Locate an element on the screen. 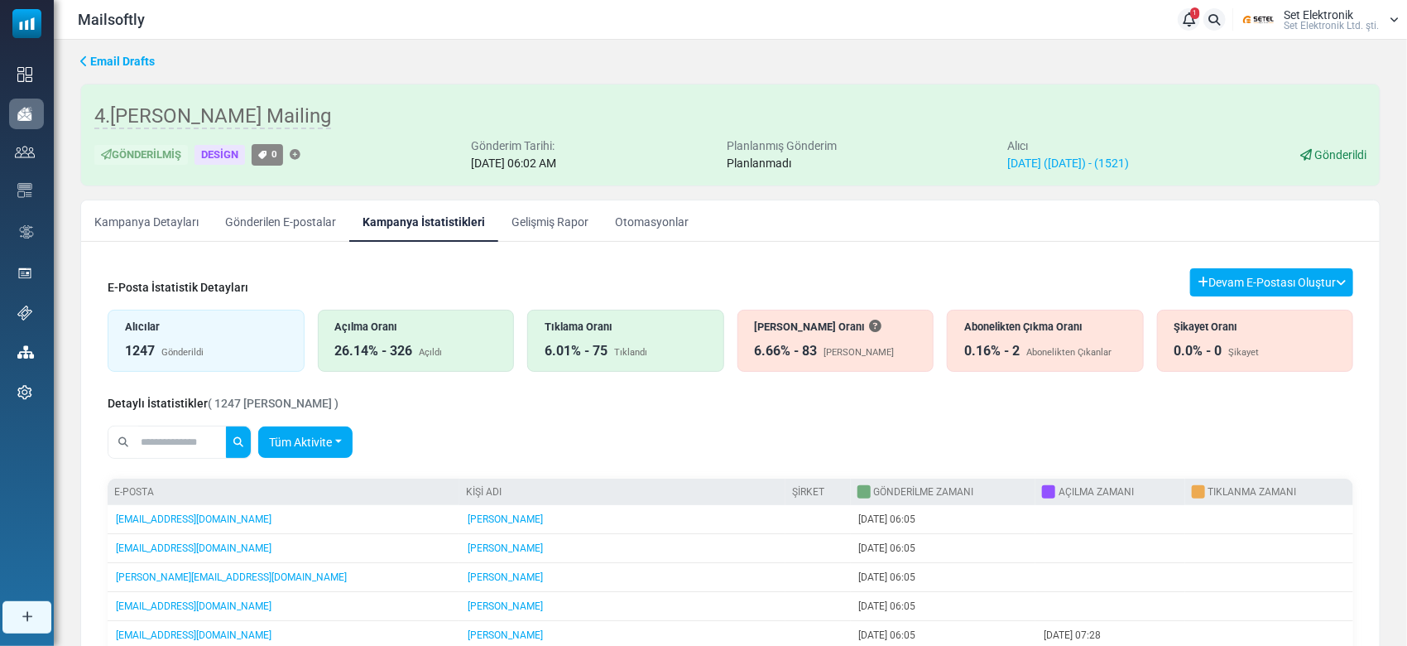 The height and width of the screenshot is (646, 1407). i: Bir e-posta alıcısına ulaşamadığında geri döner. Bu, dolu bir gelen kutusu nedeniyle geçici olara... is located at coordinates (876, 326).